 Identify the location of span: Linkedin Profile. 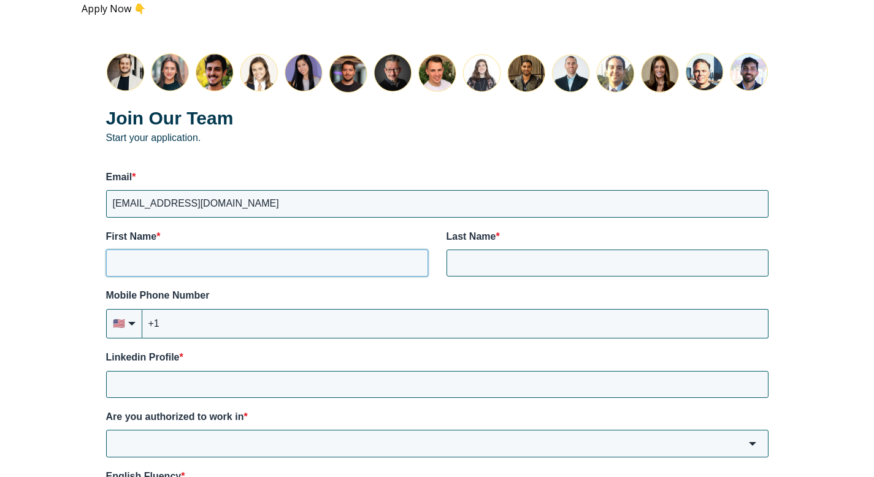
(143, 357).